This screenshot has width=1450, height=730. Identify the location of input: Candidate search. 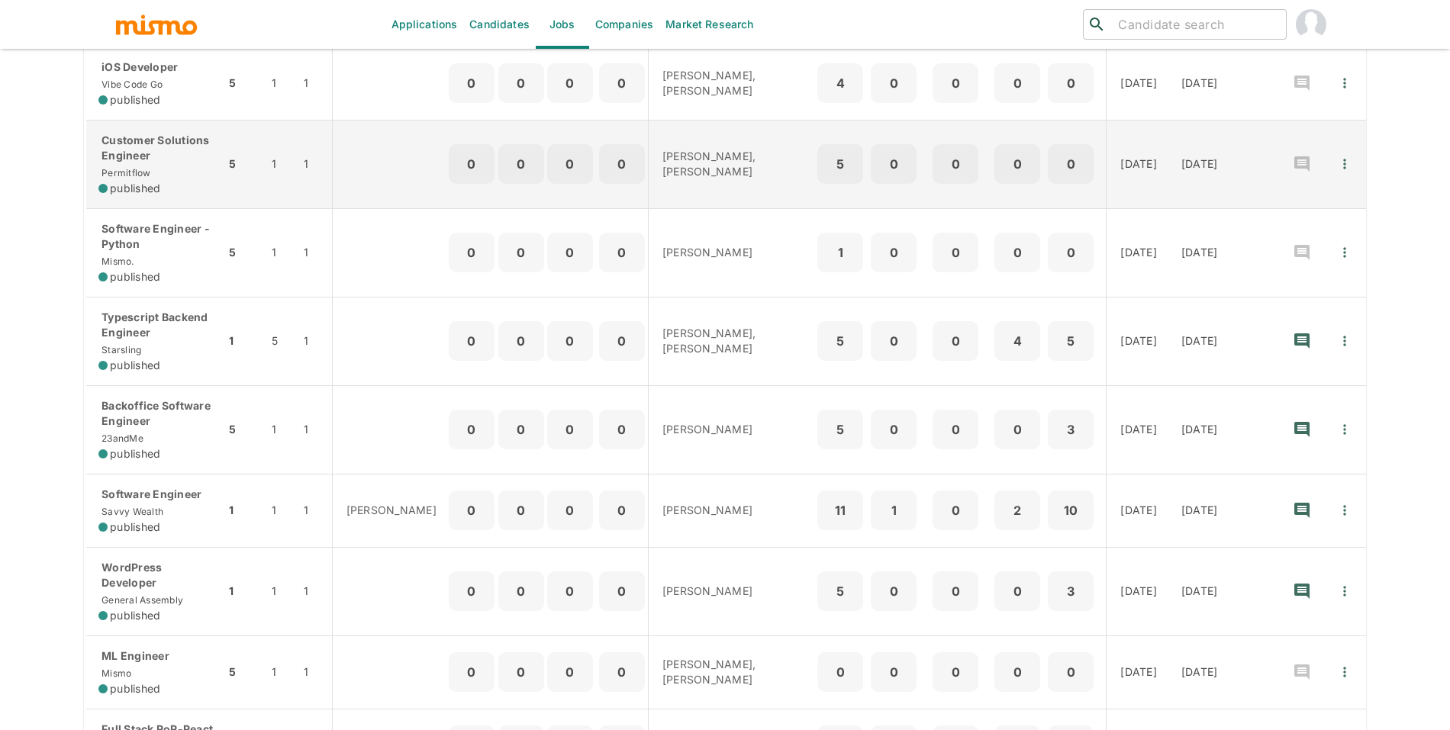
(1195, 24).